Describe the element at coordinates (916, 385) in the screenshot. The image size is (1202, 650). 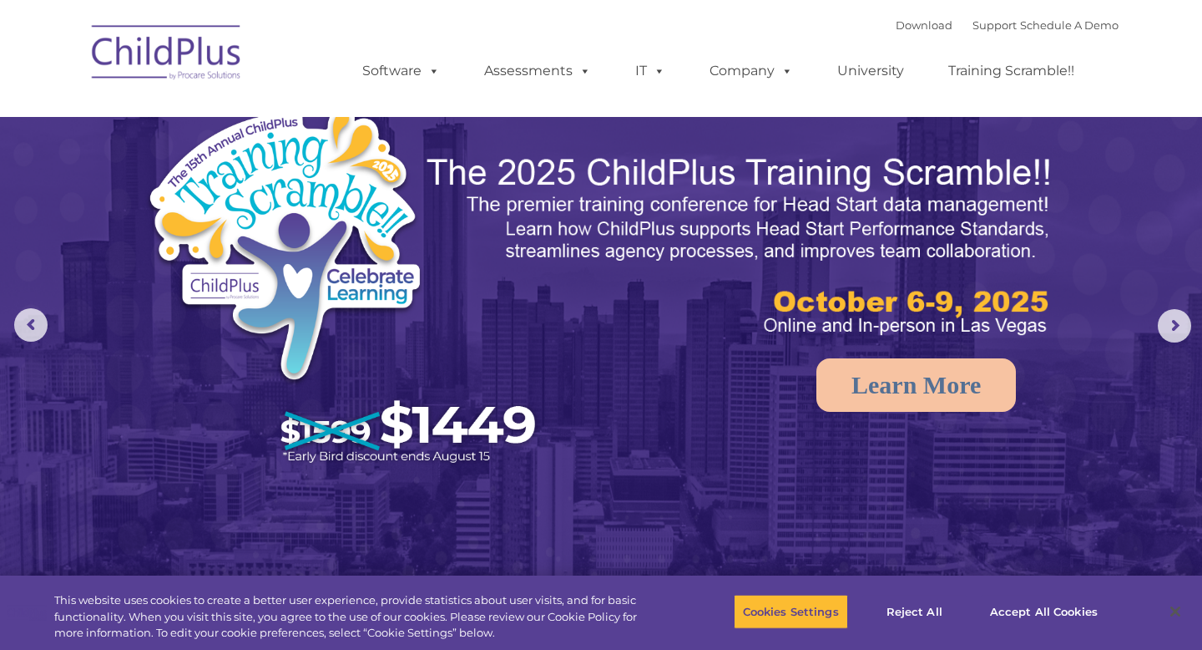
I see `a: Learn More` at that location.